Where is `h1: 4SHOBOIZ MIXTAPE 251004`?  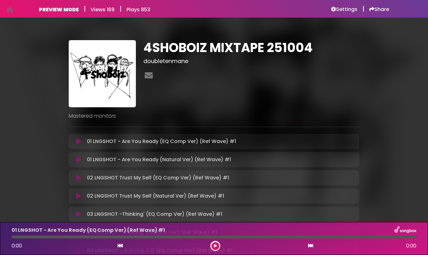 h1: 4SHOBOIZ MIXTAPE 251004 is located at coordinates (252, 48).